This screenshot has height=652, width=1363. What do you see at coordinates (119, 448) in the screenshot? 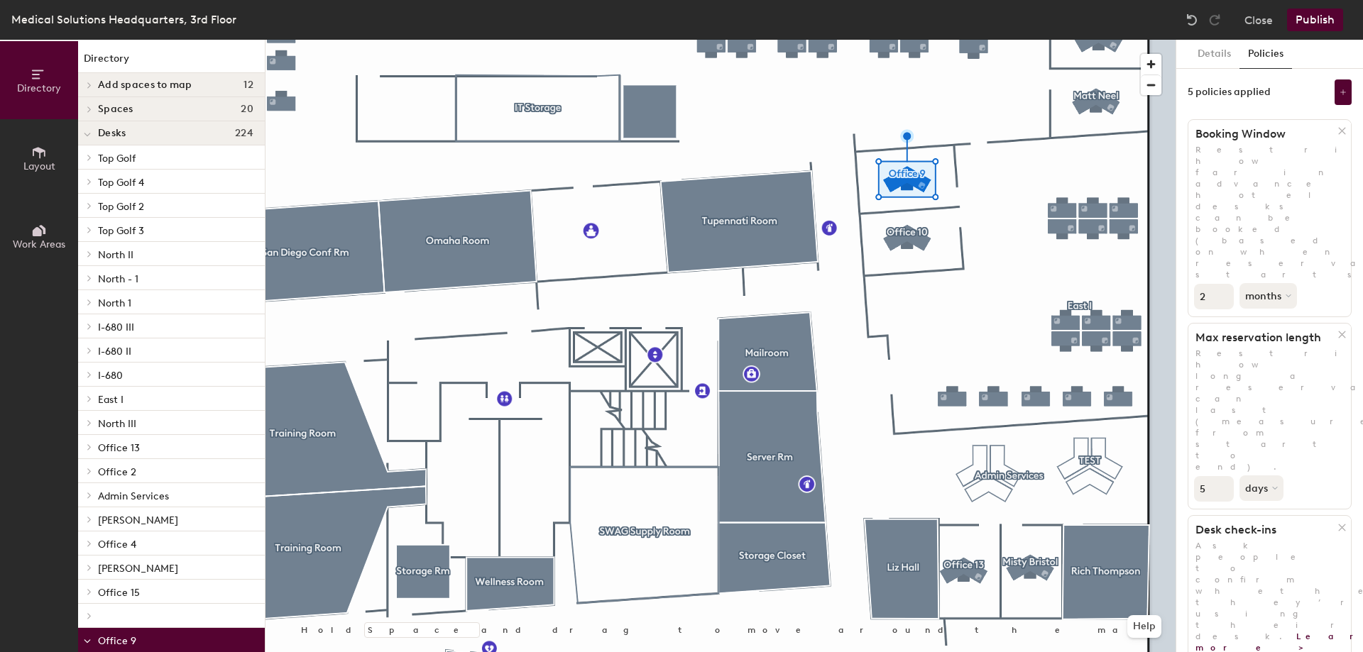
I see `span: Office 13` at bounding box center [119, 448].